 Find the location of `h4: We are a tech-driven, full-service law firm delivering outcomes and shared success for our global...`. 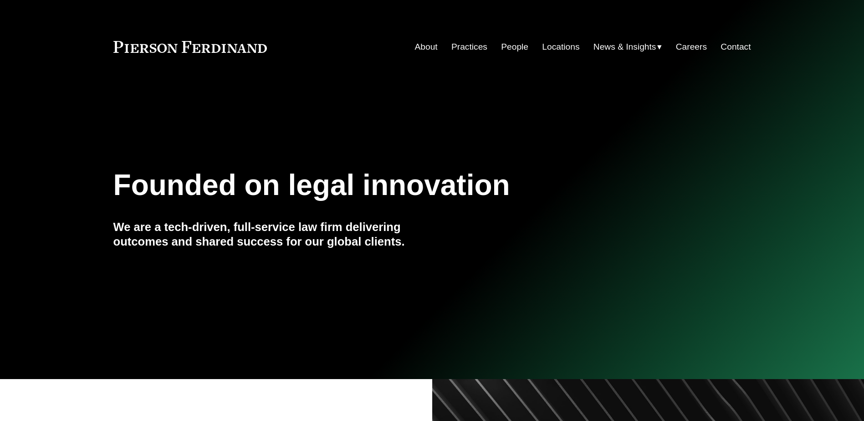

h4: We are a tech-driven, full-service law firm delivering outcomes and shared success for our global... is located at coordinates (273, 234).